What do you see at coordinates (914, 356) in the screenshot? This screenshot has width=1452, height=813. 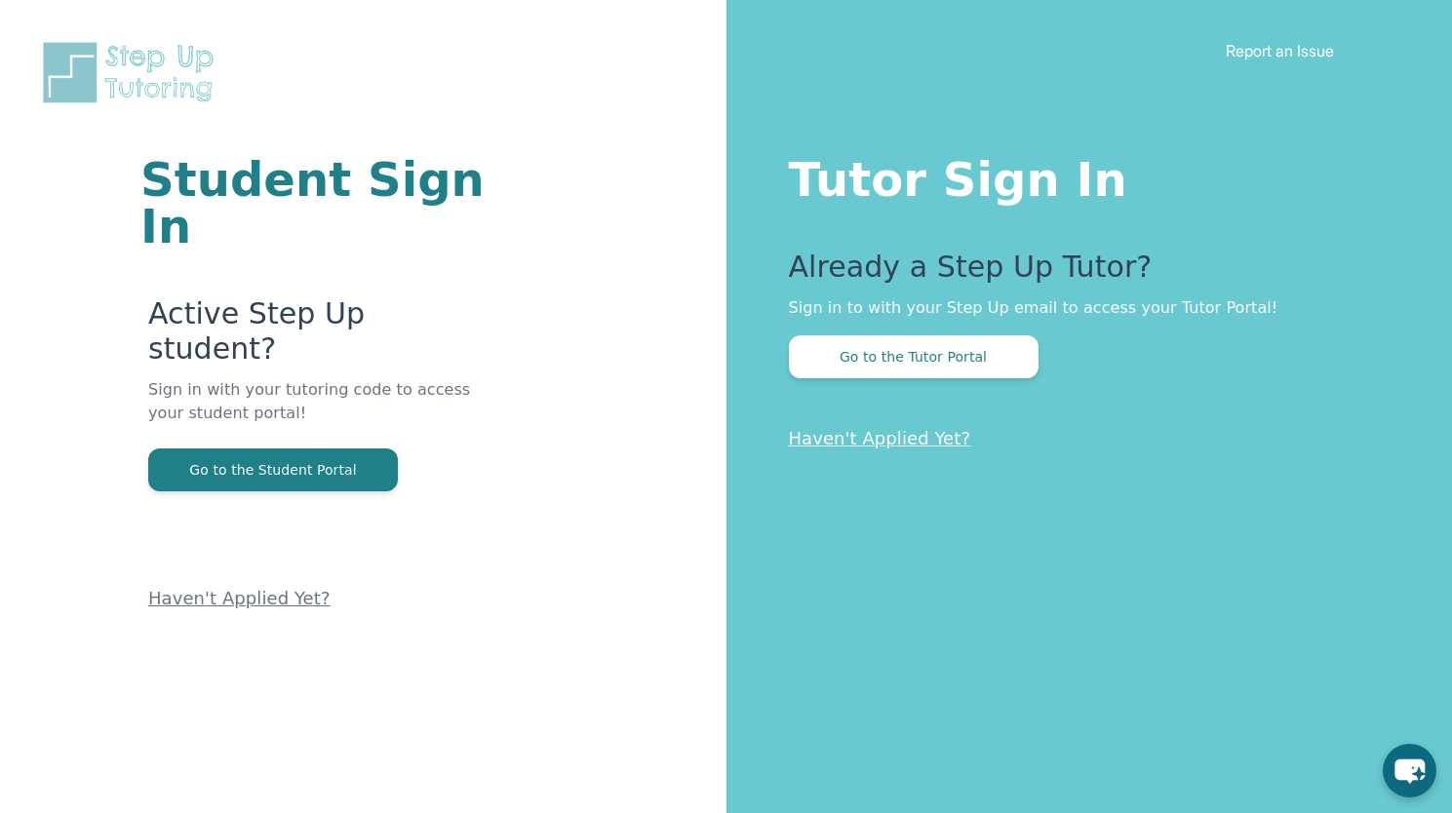 I see `a: Go to the Tutor Portal` at bounding box center [914, 356].